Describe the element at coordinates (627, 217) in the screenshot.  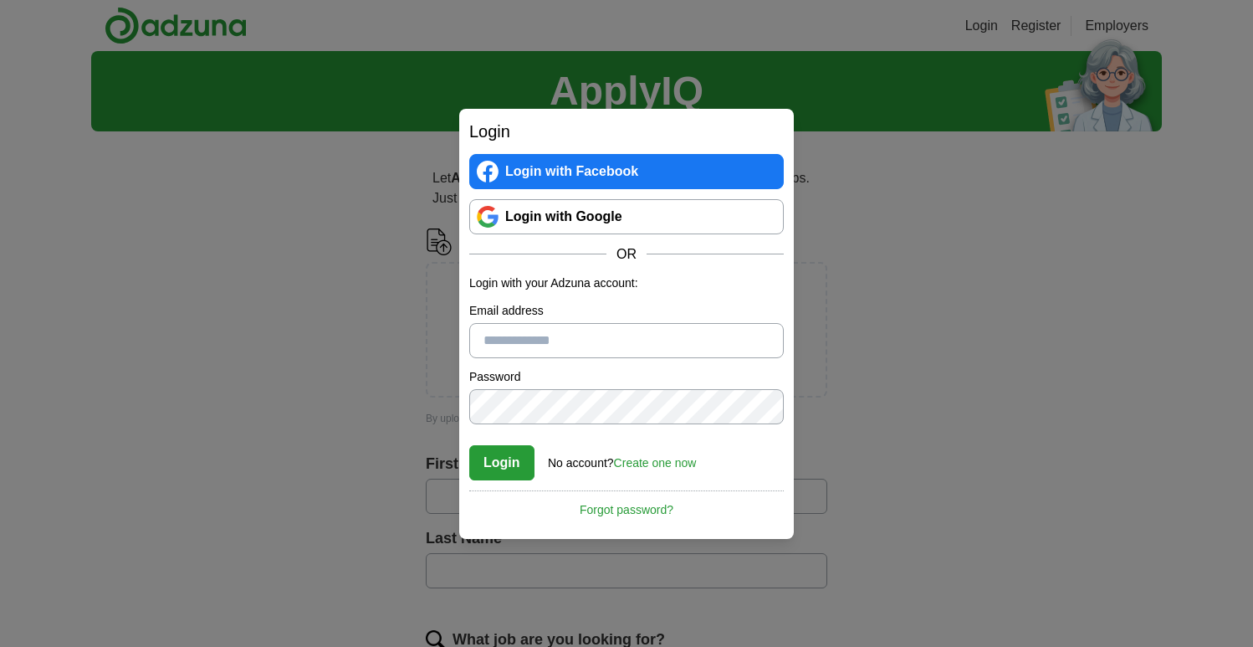
I see `a: Login with Google` at that location.